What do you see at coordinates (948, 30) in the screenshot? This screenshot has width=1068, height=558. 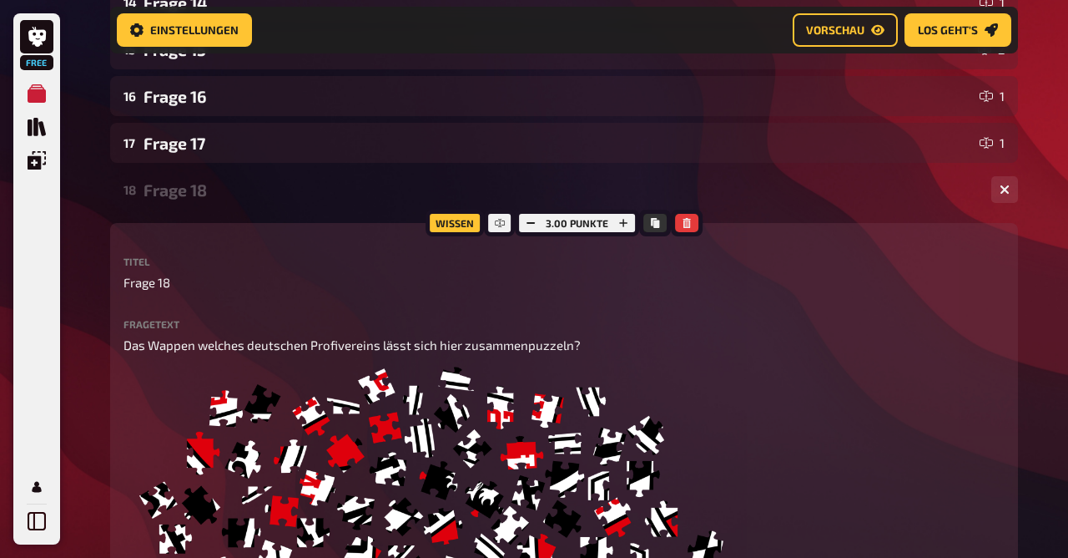 I see `span: Los geht's` at bounding box center [948, 30].